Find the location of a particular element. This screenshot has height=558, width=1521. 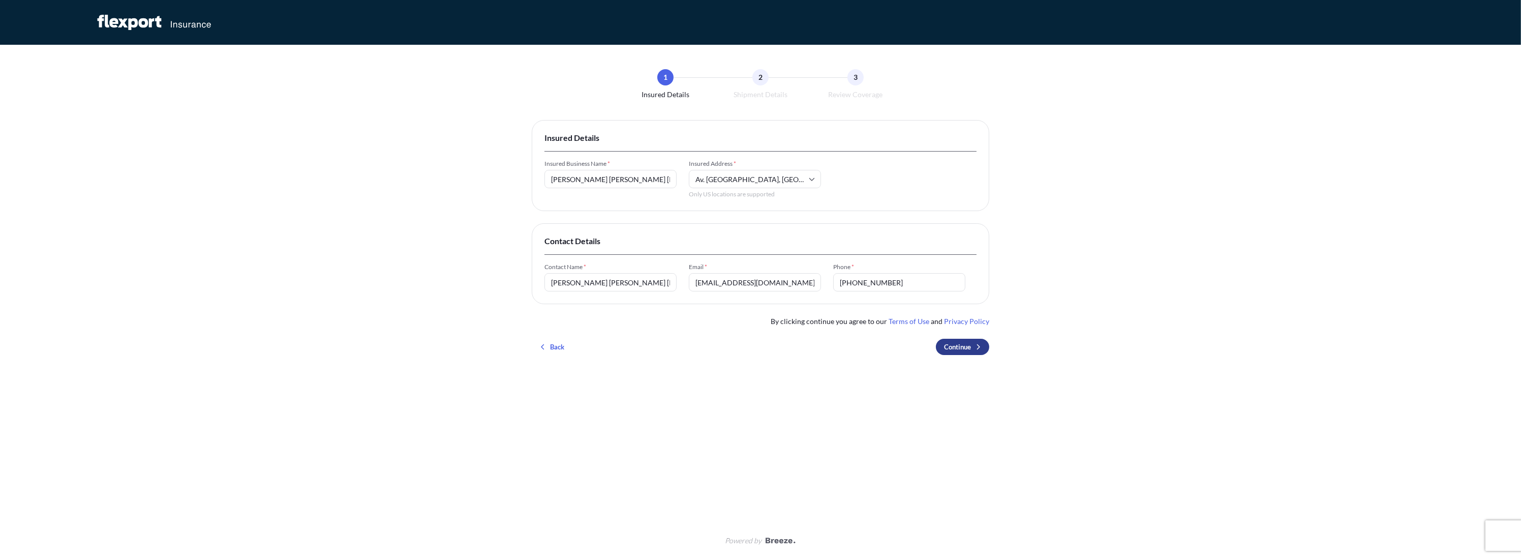

a: Privacy Policy is located at coordinates (967, 321).